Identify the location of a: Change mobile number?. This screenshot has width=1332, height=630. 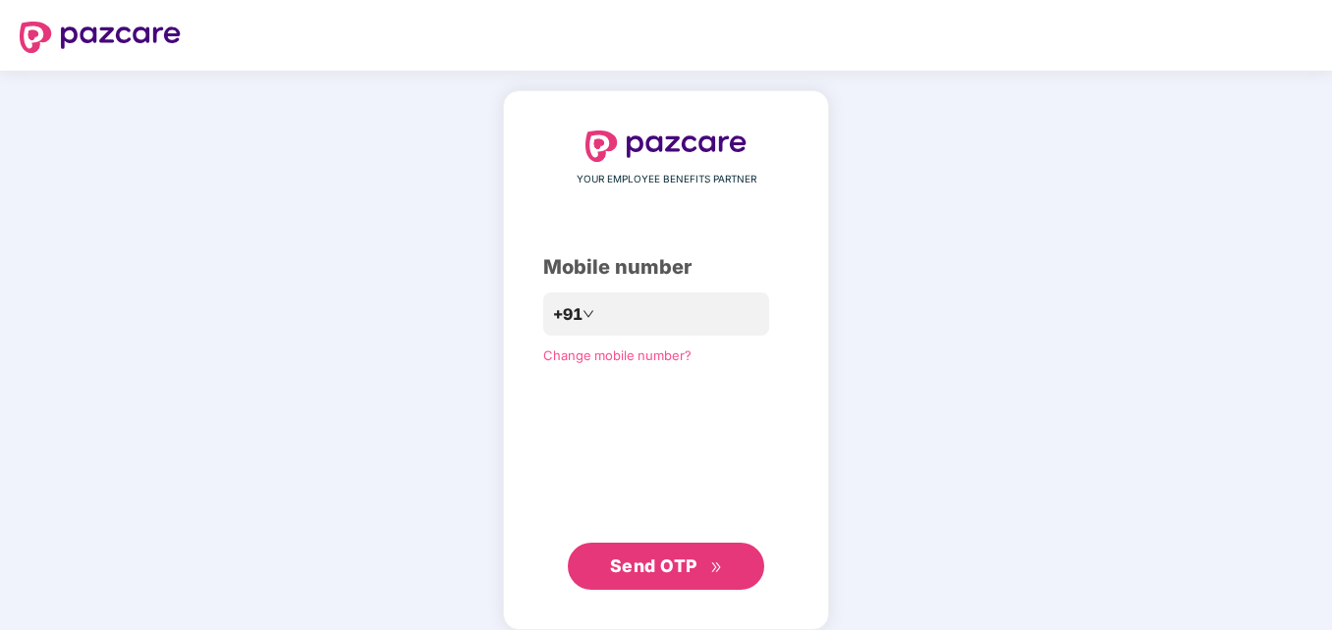
(617, 356).